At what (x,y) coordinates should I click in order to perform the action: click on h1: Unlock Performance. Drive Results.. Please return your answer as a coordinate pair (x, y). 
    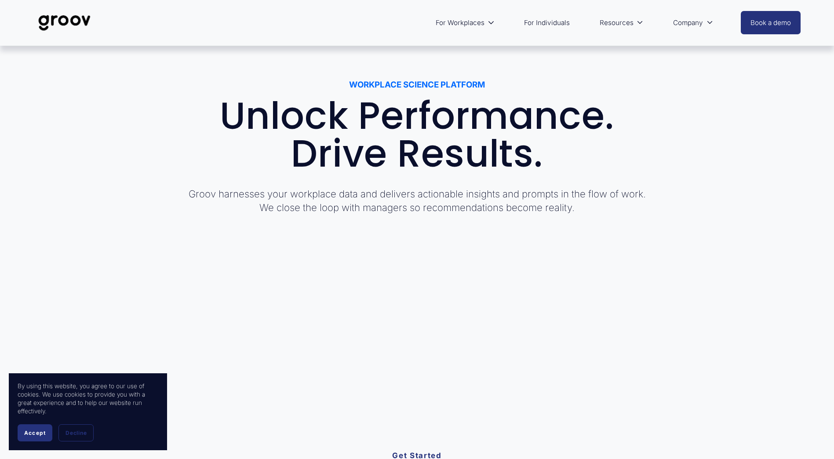
    Looking at the image, I should click on (417, 135).